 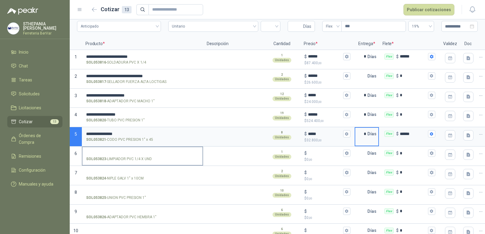 I want to click on div: 13, so click(x=127, y=10).